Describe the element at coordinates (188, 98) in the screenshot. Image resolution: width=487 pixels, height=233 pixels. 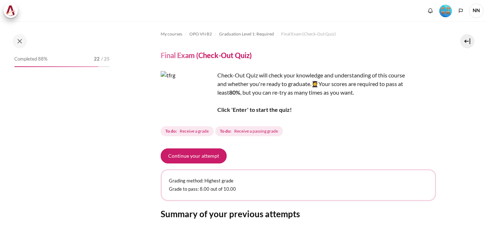
I see `img: tfrg` at that location.